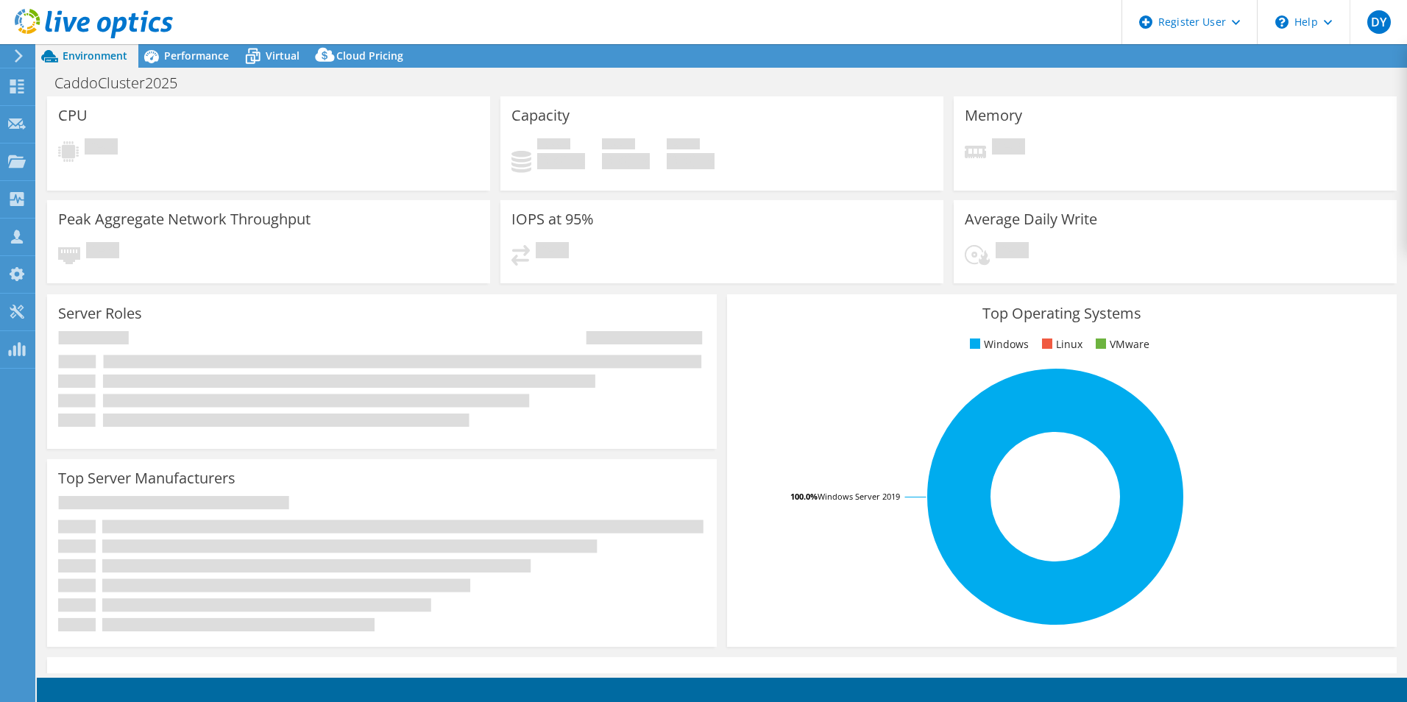  Describe the element at coordinates (540, 116) in the screenshot. I see `h3: Capacity` at that location.